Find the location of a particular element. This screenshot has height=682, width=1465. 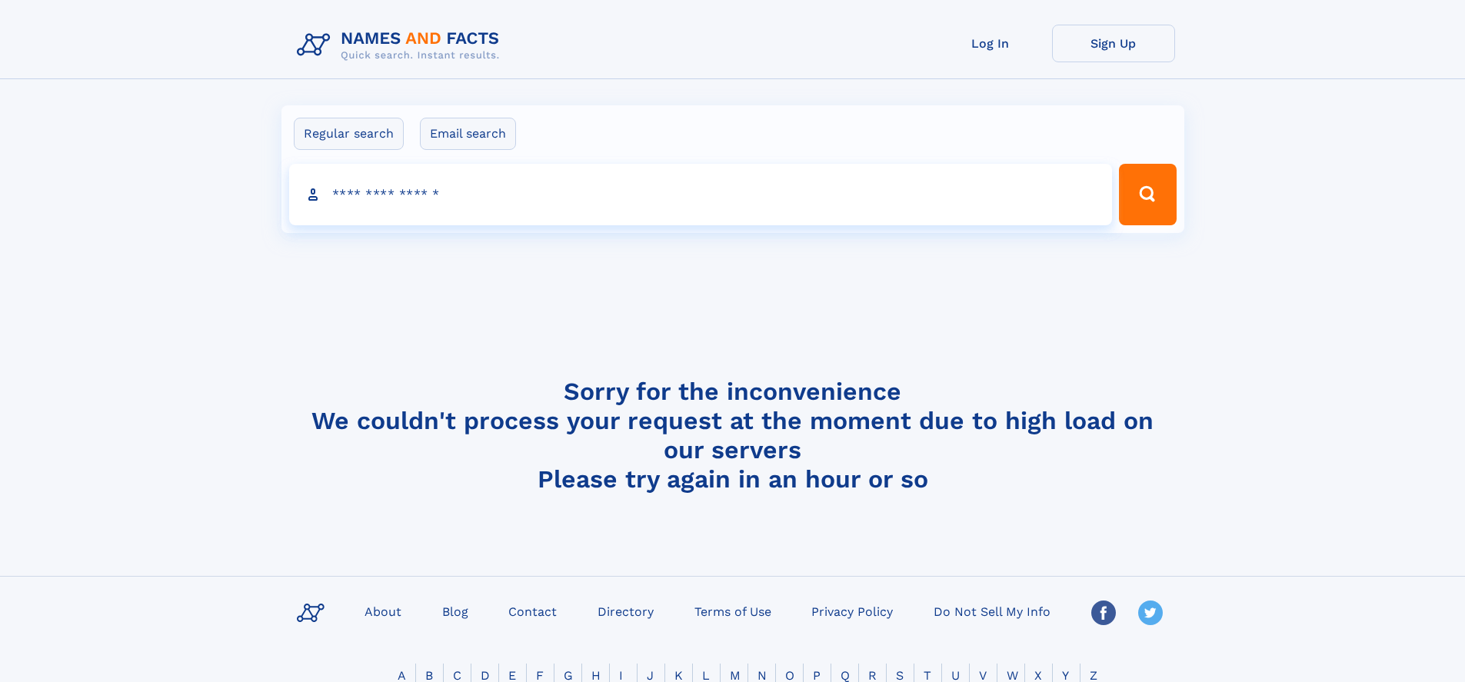

input: search input is located at coordinates (700, 195).